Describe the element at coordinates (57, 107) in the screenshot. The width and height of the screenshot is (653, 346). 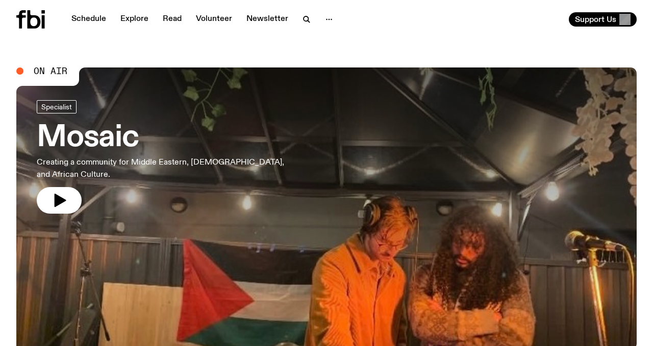
I see `a: Specialist` at that location.